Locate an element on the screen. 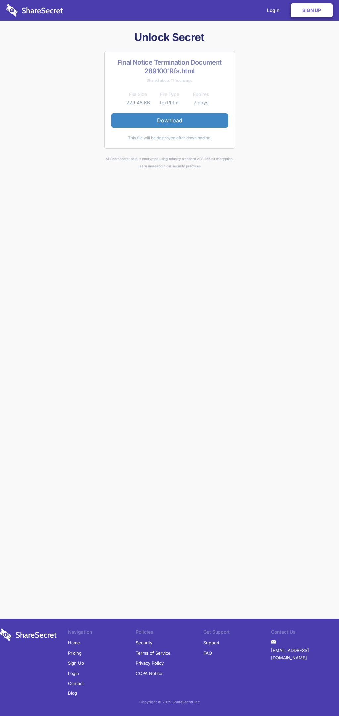 This screenshot has height=716, width=339. td: text/html is located at coordinates (170, 103).